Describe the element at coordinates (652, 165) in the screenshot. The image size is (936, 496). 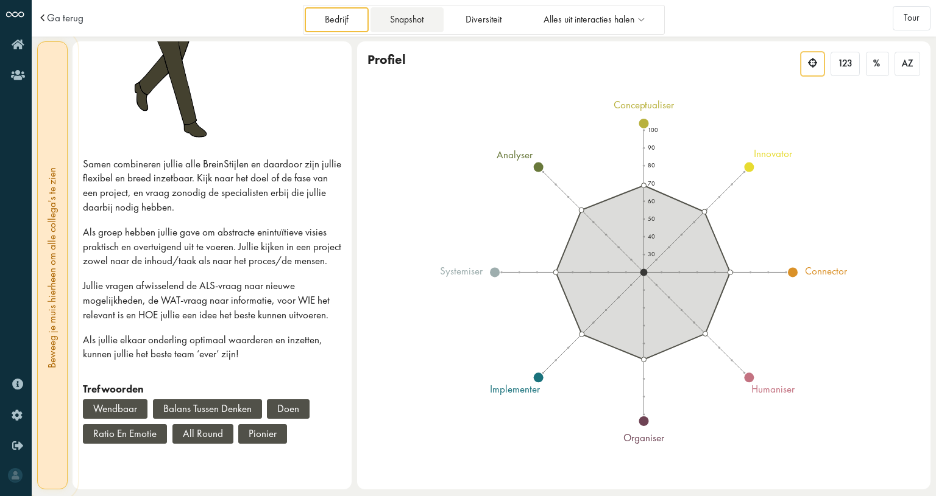
I see `text: 80` at that location.